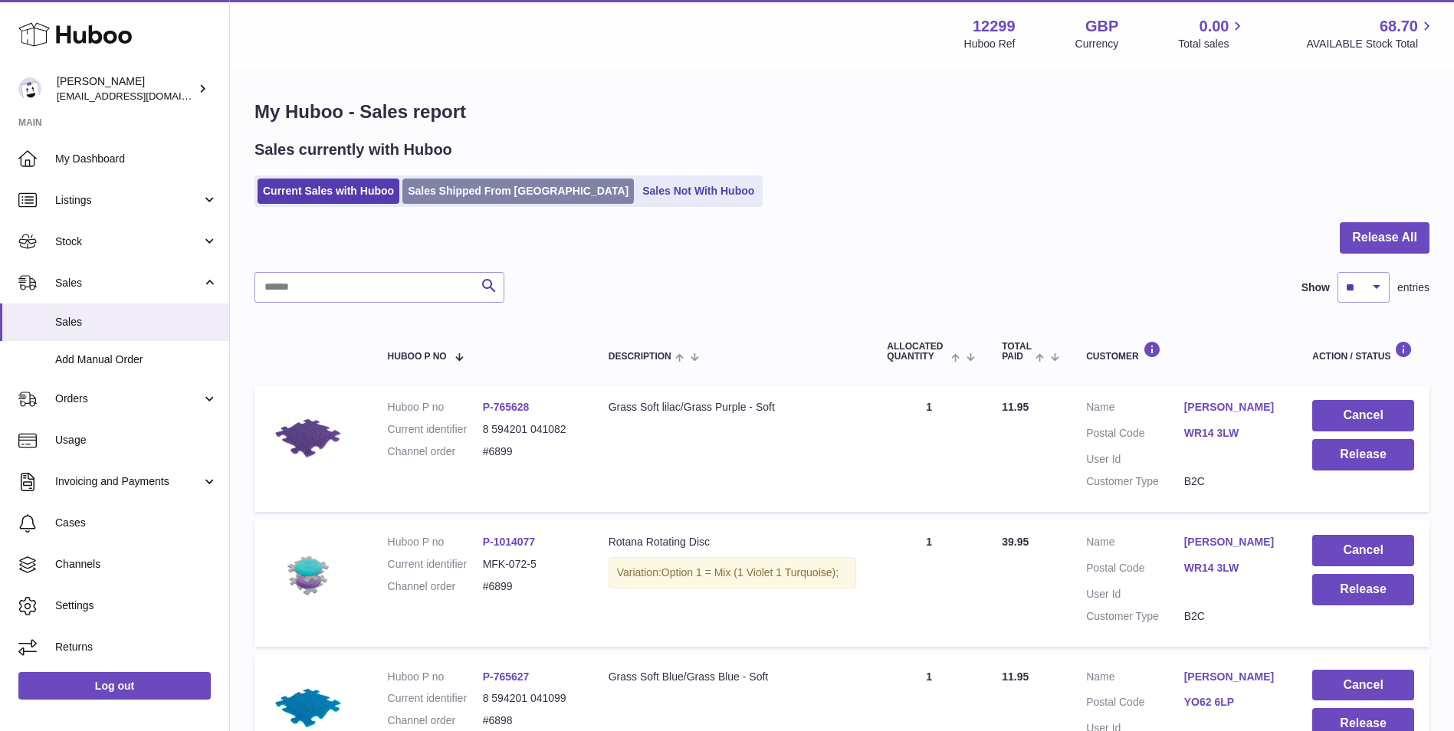 This screenshot has width=1454, height=731. I want to click on span: 39.95, so click(1015, 542).